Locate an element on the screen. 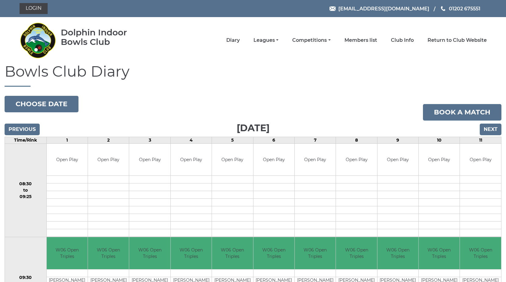 The width and height of the screenshot is (506, 282). a: Diary is located at coordinates (233, 40).